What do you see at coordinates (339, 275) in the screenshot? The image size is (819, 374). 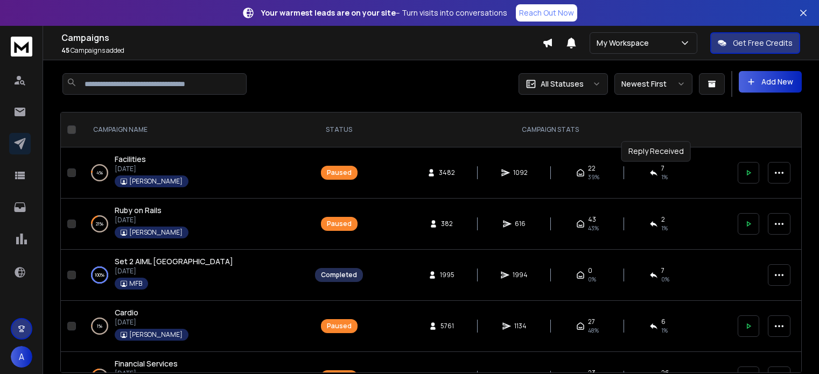 I see `div: Completed` at bounding box center [339, 275].